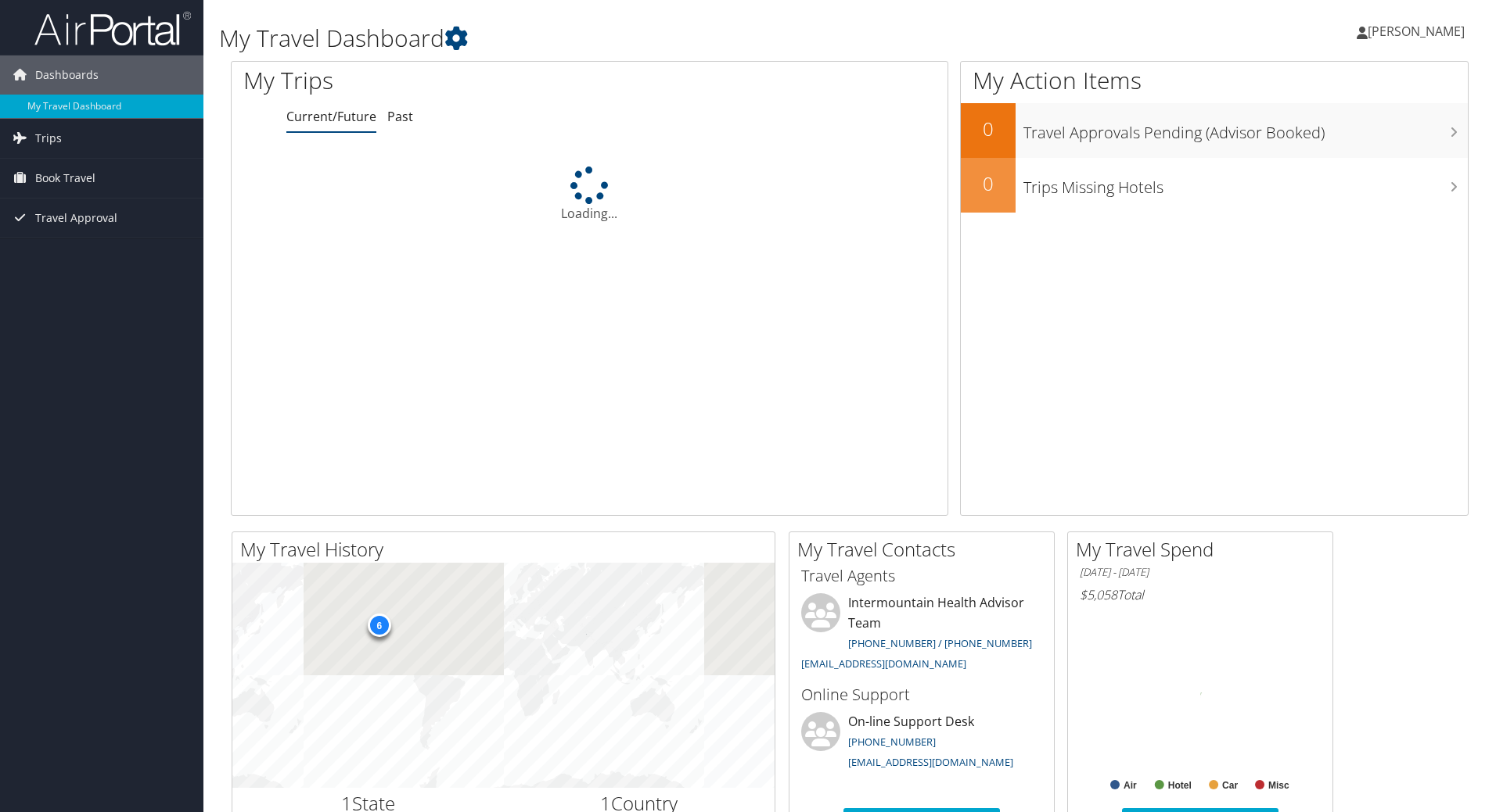 This screenshot has height=812, width=1496. I want to click on li: Intermountain Health Advisor Team, so click(921, 635).